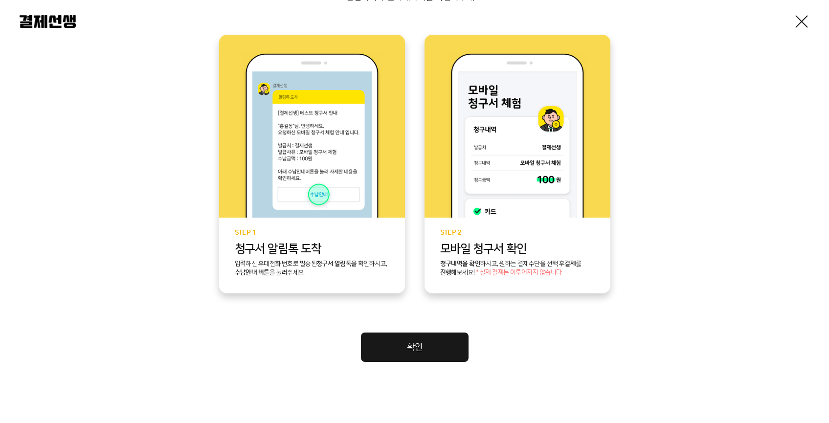 The image size is (829, 423). I want to click on p: 입력하신 휴대전화 번호로 발송된 을 확인하시고, 을 눌러주세요., so click(312, 269).